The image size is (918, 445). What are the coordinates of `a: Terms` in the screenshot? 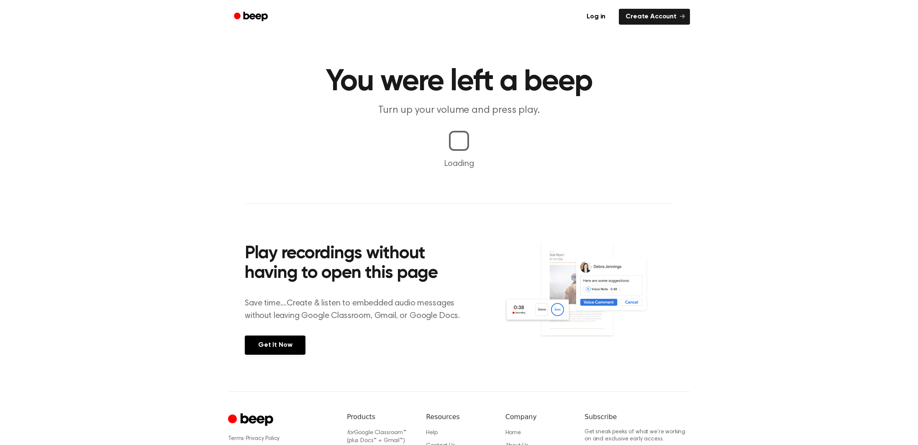 It's located at (236, 439).